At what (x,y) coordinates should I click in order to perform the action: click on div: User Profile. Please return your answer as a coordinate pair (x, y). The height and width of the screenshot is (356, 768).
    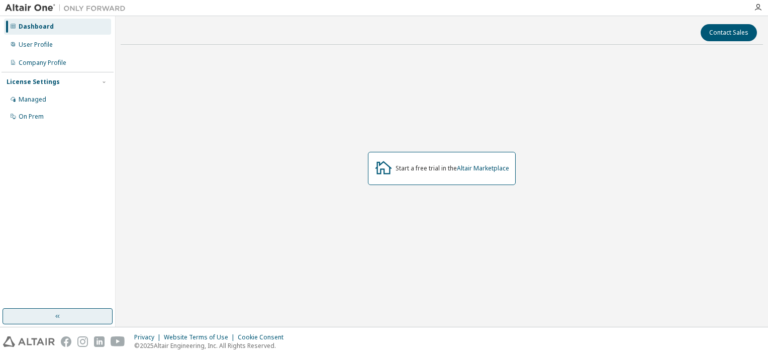
    Looking at the image, I should click on (36, 45).